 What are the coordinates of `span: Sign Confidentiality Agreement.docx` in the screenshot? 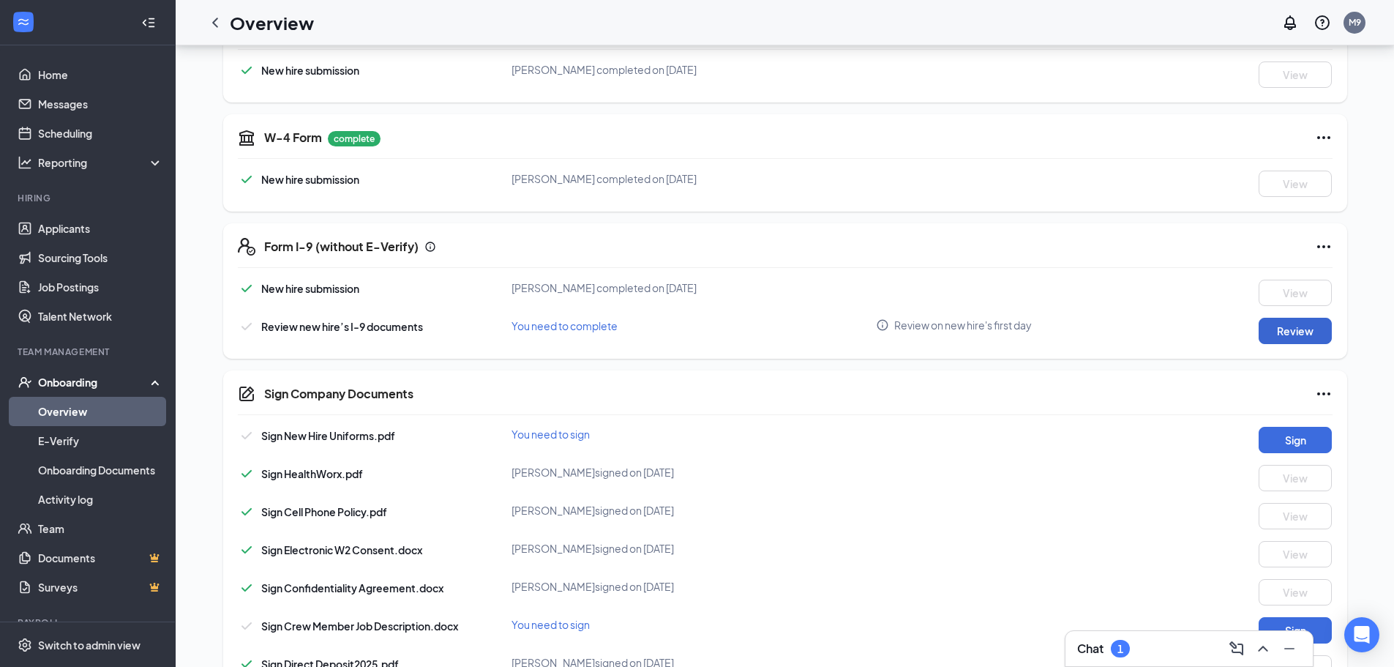 It's located at (352, 588).